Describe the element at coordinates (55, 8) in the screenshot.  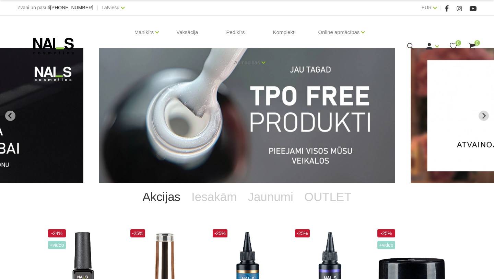
I see `div: Zvani un pasūti` at that location.